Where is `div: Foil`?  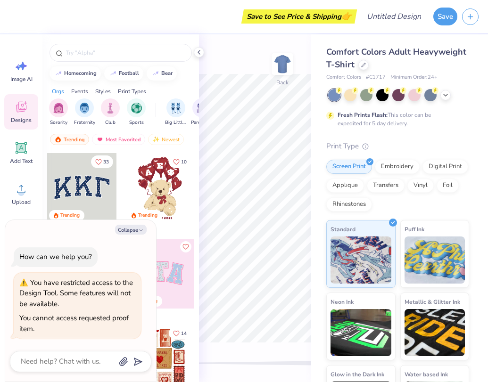
div: Foil is located at coordinates (447, 186).